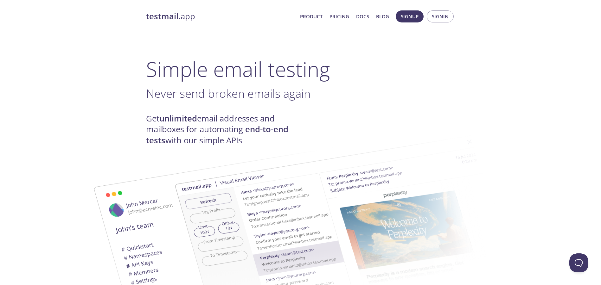  What do you see at coordinates (382, 16) in the screenshot?
I see `a: Blog` at bounding box center [382, 16].